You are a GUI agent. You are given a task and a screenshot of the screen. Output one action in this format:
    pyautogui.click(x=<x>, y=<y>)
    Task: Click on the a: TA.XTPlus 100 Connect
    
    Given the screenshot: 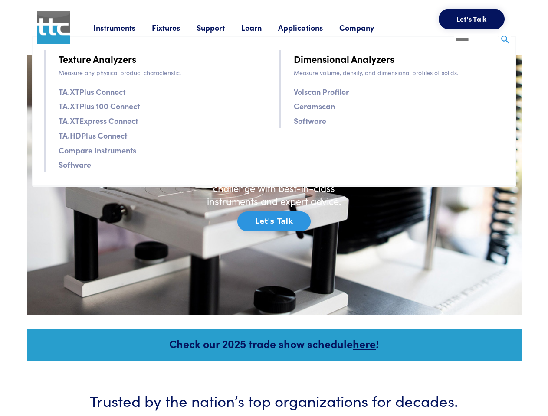 What is the action you would take?
    pyautogui.click(x=99, y=106)
    